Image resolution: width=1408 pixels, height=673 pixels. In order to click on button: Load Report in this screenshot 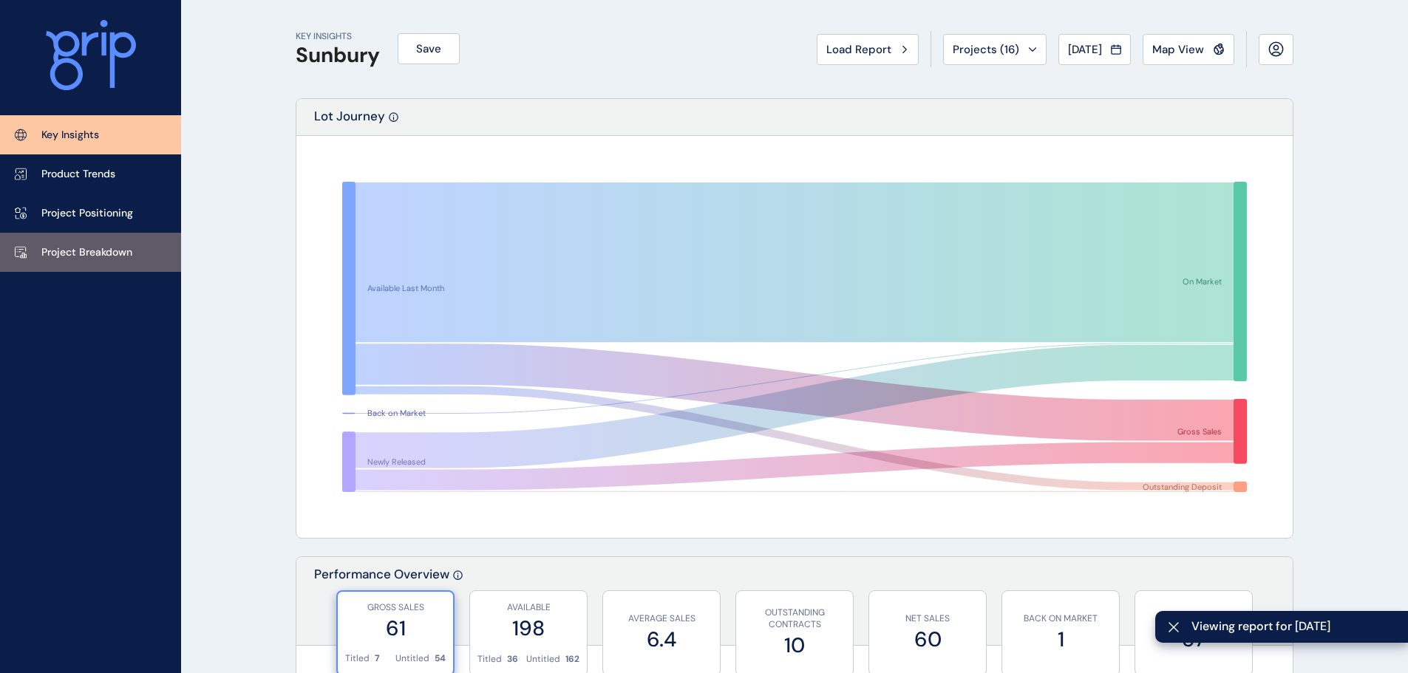, I will do `click(868, 50)`.